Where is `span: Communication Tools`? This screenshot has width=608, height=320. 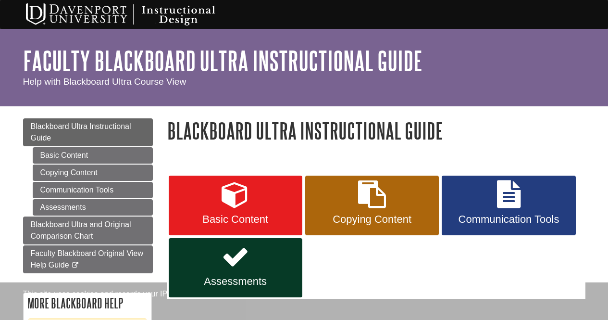
span: Communication Tools is located at coordinates (509, 219).